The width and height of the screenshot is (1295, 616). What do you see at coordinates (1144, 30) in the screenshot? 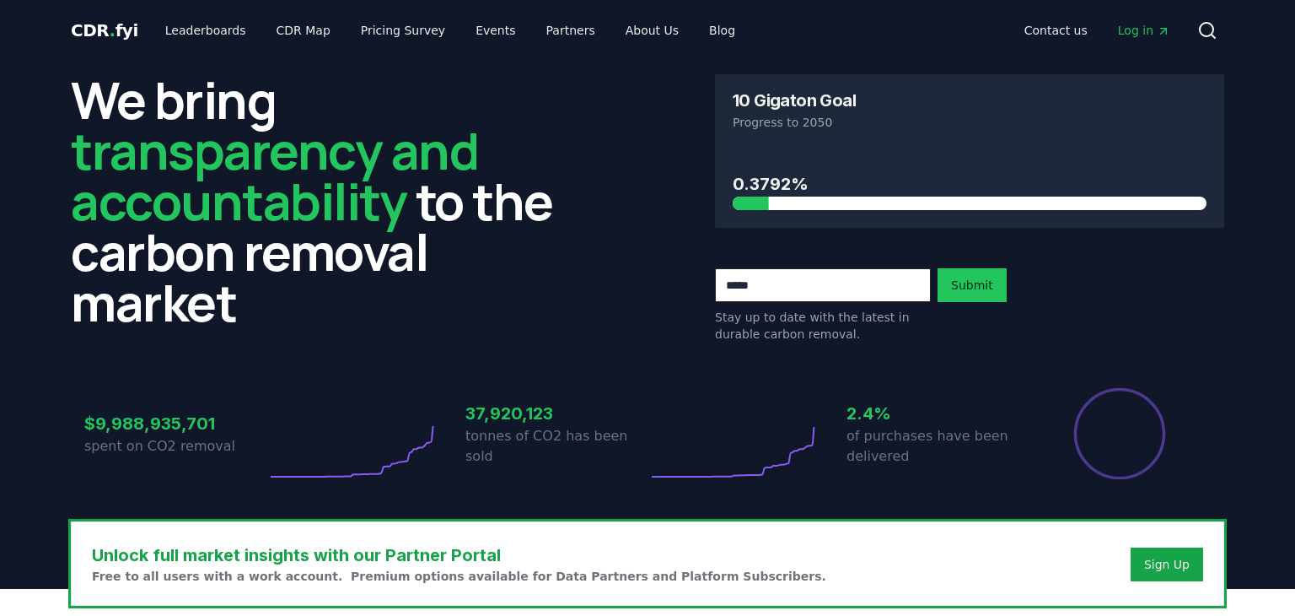
I see `span: Log in` at bounding box center [1144, 30].